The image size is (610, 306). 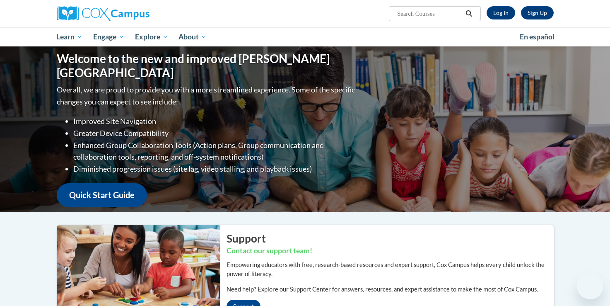 I want to click on a: About, so click(x=193, y=37).